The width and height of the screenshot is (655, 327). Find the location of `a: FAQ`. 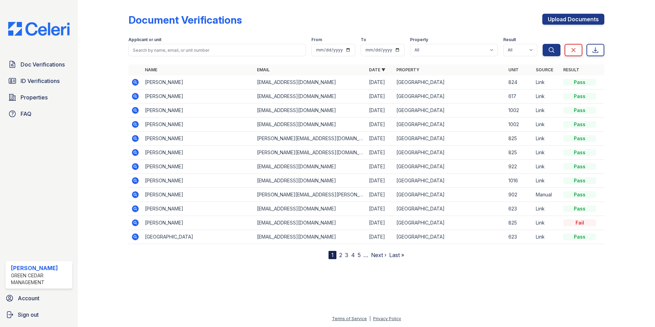

a: FAQ is located at coordinates (39, 114).